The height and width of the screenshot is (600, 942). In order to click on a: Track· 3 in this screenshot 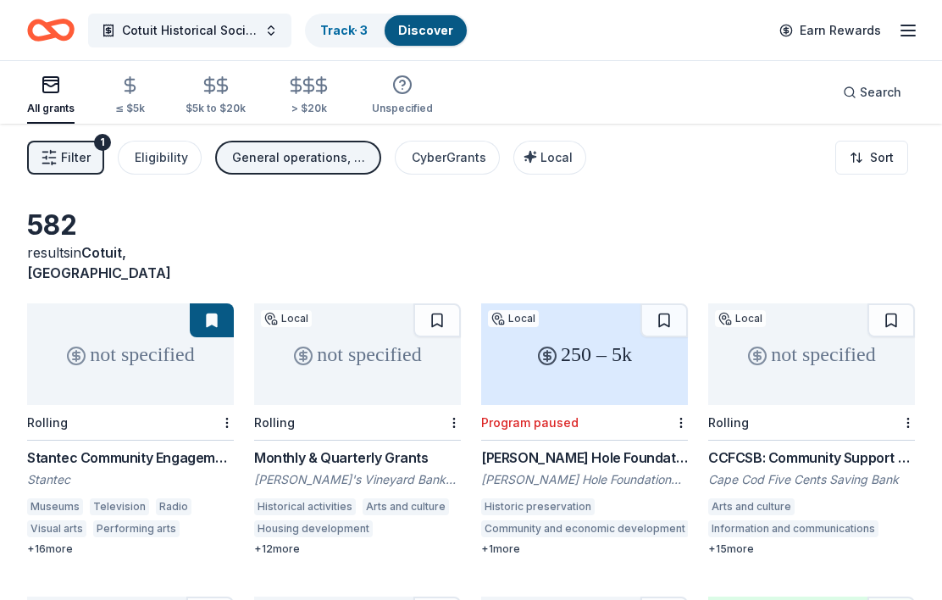, I will do `click(344, 30)`.